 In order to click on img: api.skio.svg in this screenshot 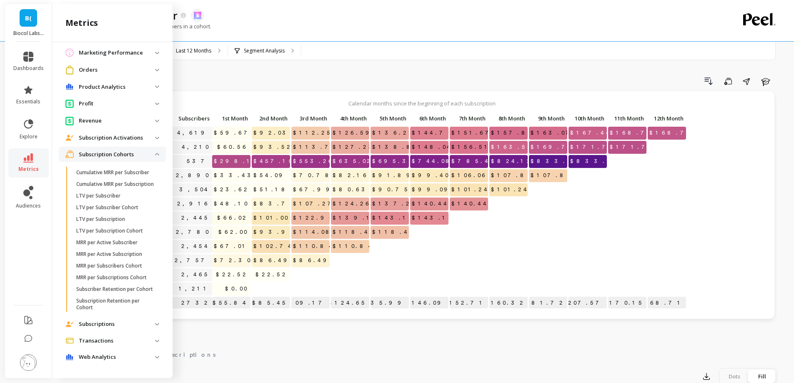, I will do `click(198, 15)`.